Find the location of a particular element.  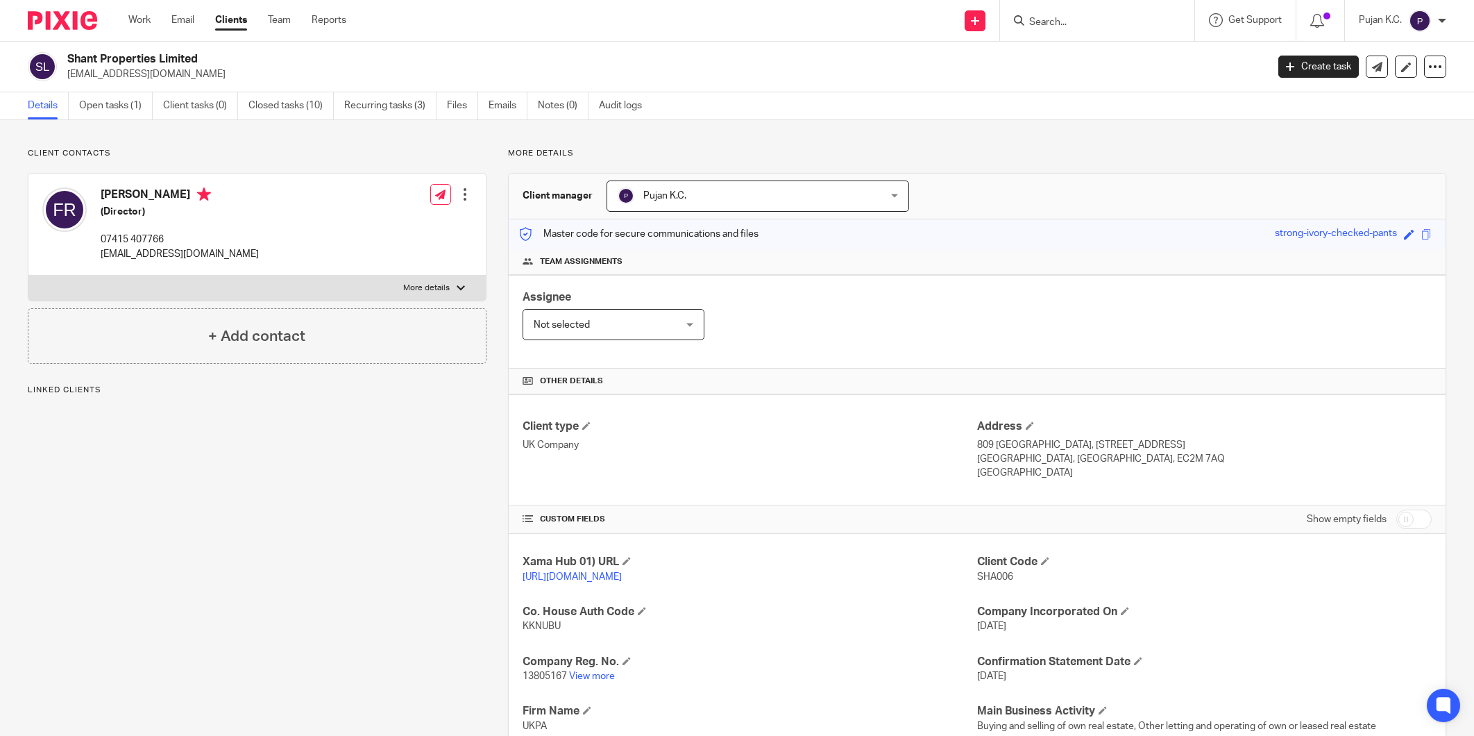

a: Emails is located at coordinates (508, 105).